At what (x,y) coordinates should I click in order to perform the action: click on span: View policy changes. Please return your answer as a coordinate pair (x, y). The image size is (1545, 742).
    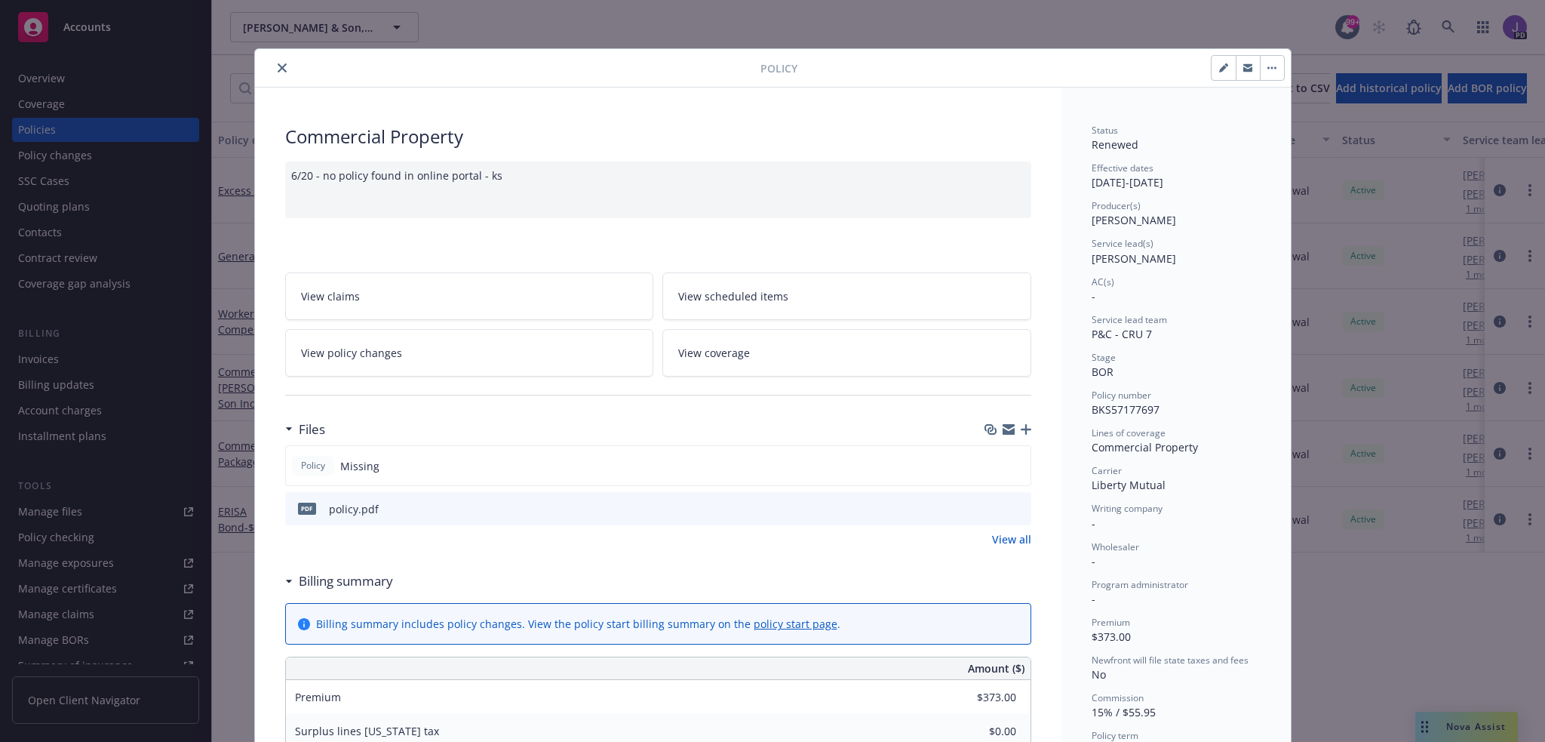
    Looking at the image, I should click on (352, 352).